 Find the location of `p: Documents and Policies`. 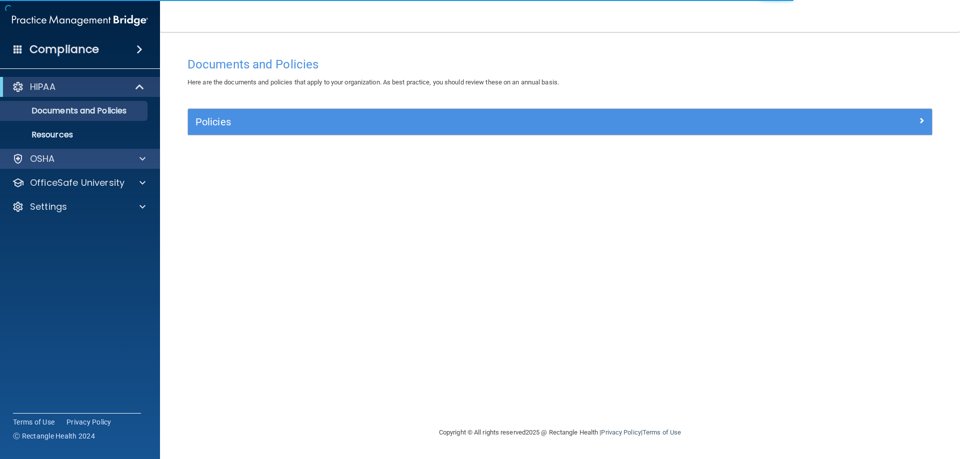

p: Documents and Policies is located at coordinates (74, 111).